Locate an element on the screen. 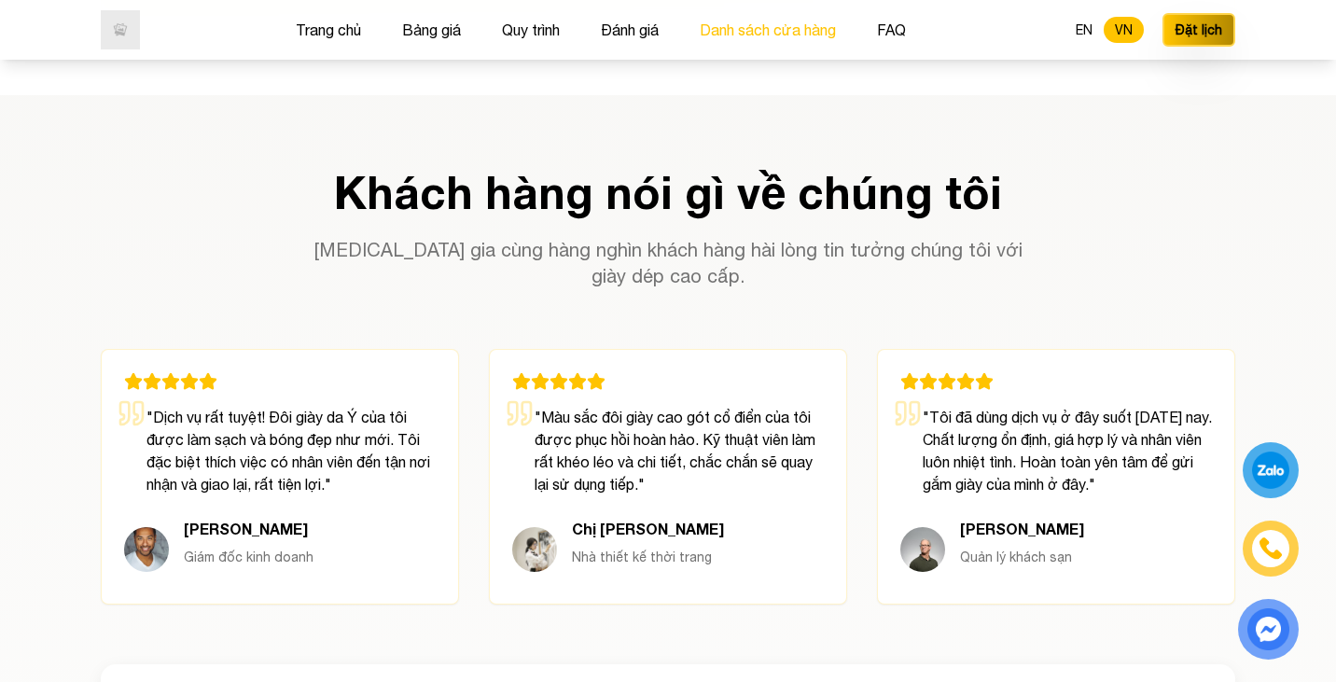 The height and width of the screenshot is (682, 1336). img: David Chen is located at coordinates (146, 549).